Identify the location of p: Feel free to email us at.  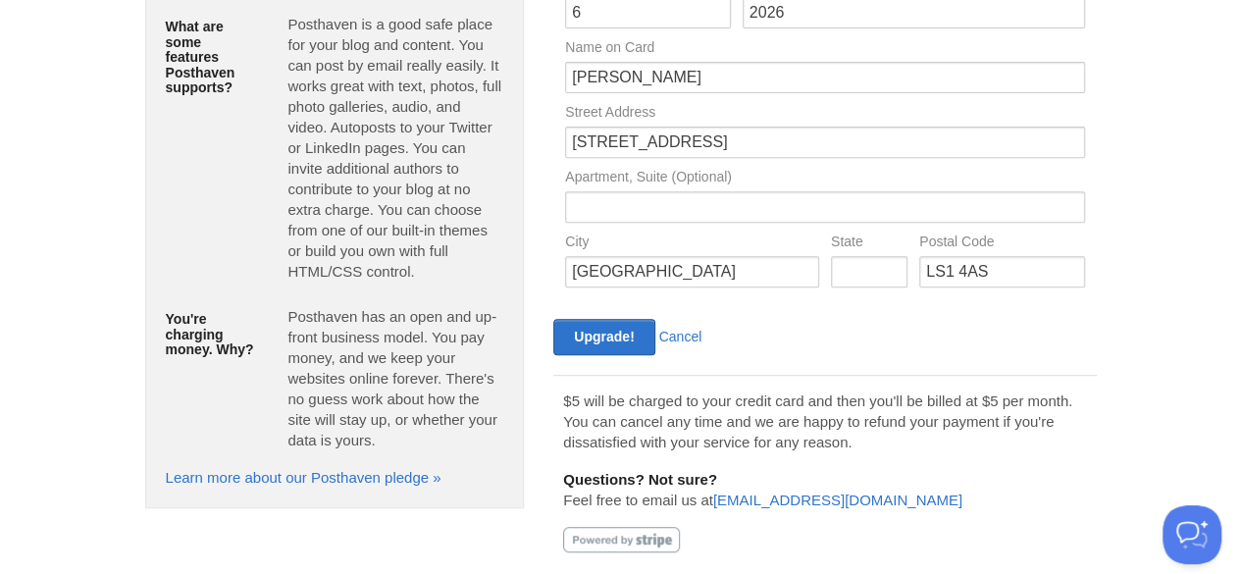
(824, 489).